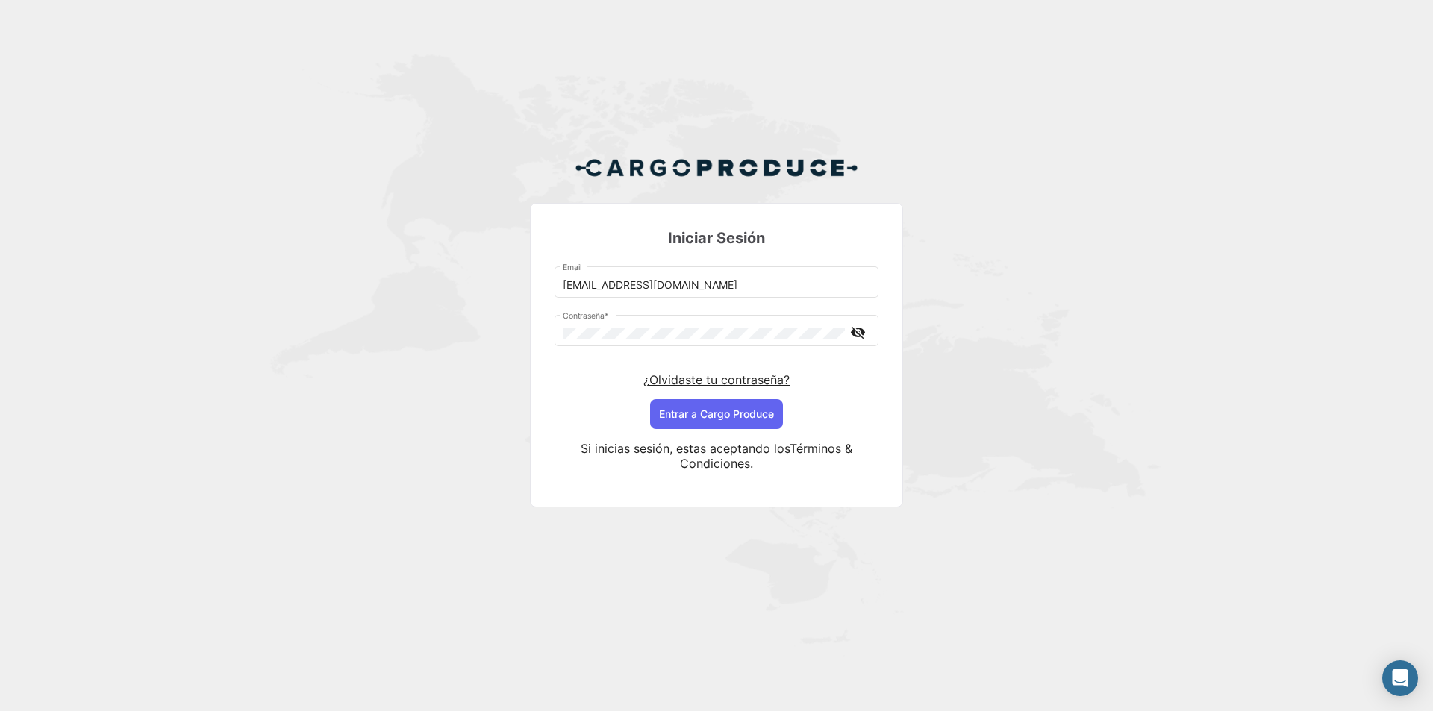 The width and height of the screenshot is (1433, 711). Describe the element at coordinates (766, 456) in the screenshot. I see `a: Términos & Condiciones.` at that location.